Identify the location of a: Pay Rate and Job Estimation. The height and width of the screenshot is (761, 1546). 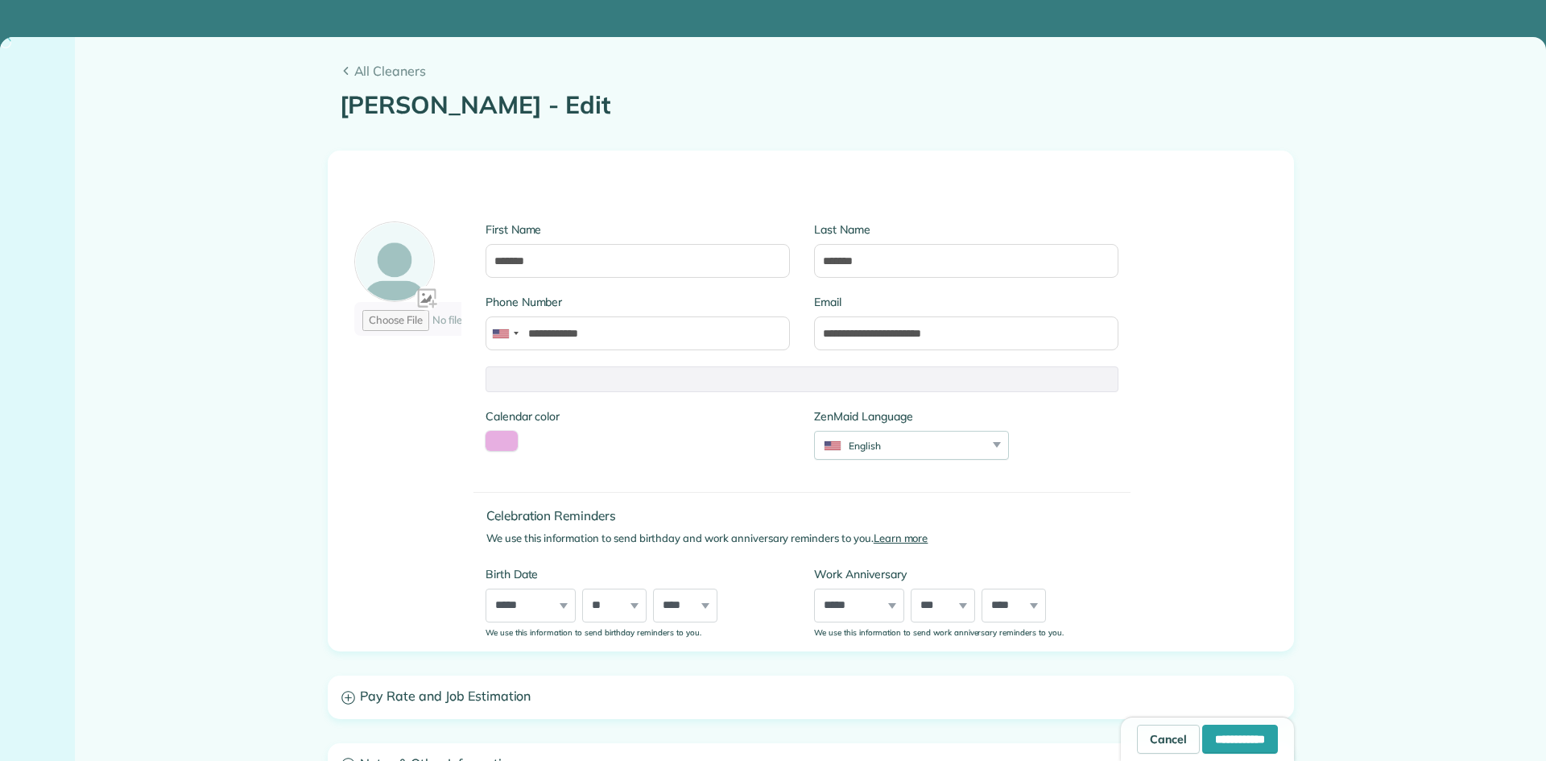
(811, 697).